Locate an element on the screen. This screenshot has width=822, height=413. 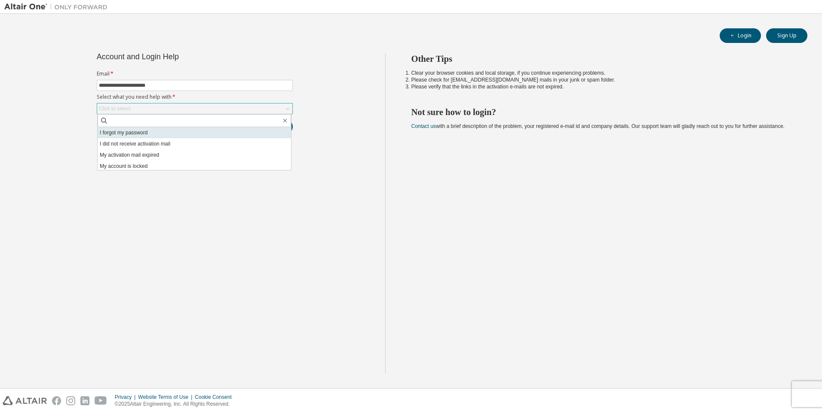
img: linkedin.svg is located at coordinates (85, 401).